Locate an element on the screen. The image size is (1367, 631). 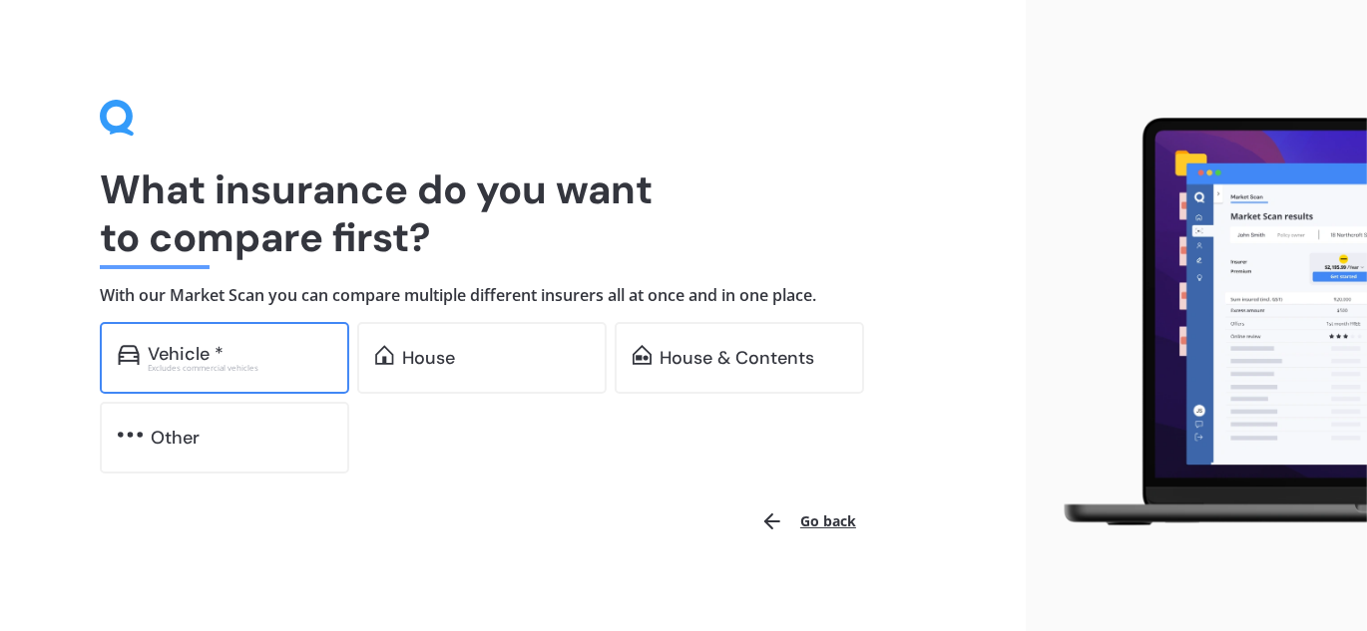
img: other.81dba5aafe580aa69f38.svg is located at coordinates (130, 435).